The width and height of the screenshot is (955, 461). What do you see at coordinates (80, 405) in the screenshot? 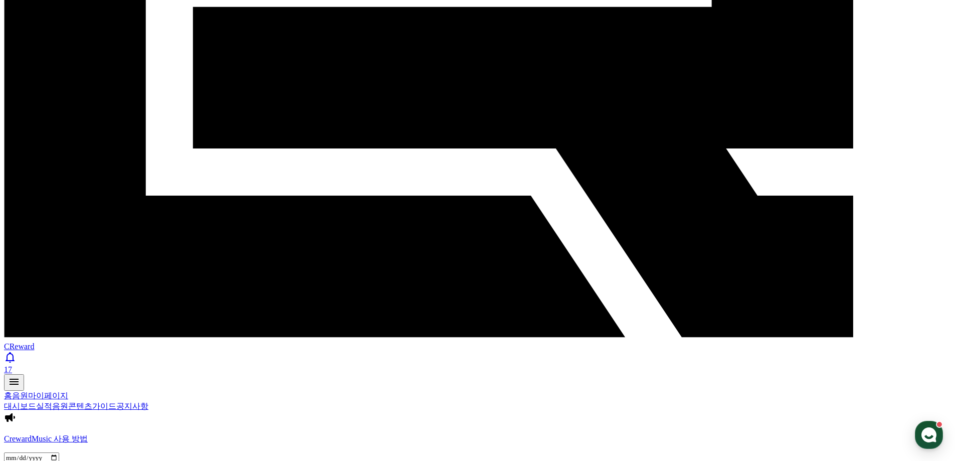
I see `a: 콘텐츠` at bounding box center [80, 405].